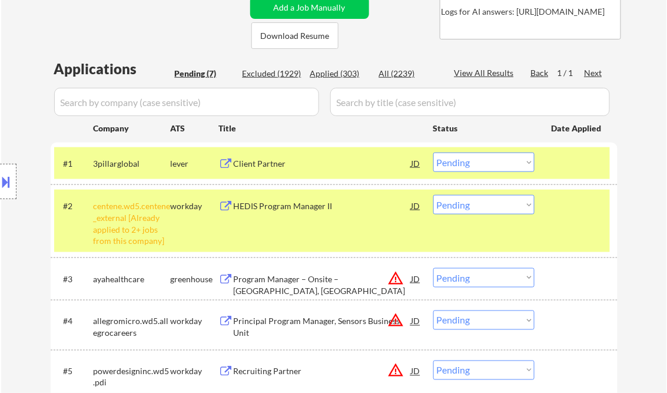 This screenshot has width=667, height=393. What do you see at coordinates (340, 74) in the screenshot?
I see `div: Applied (303)` at bounding box center [340, 74].